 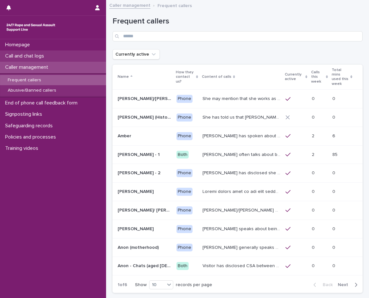 I want to click on p: Abbie/Emily (Anon/'I don't know'/'I can't remember'), so click(x=145, y=98).